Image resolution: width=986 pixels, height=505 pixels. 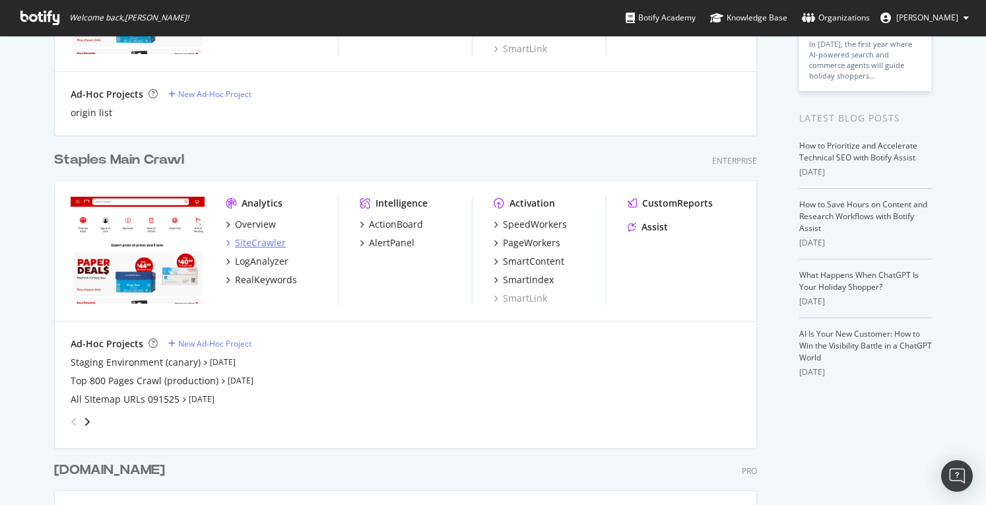 I want to click on div: ActionBoard, so click(x=396, y=224).